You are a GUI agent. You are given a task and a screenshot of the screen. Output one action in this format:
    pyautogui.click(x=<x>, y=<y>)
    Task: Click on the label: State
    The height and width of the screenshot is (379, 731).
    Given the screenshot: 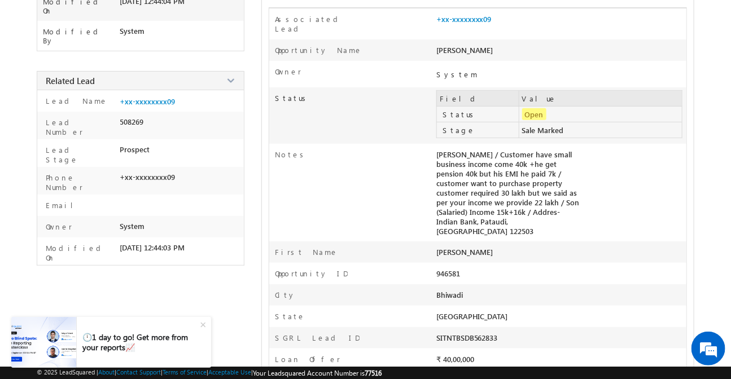 What is the action you would take?
    pyautogui.click(x=290, y=316)
    